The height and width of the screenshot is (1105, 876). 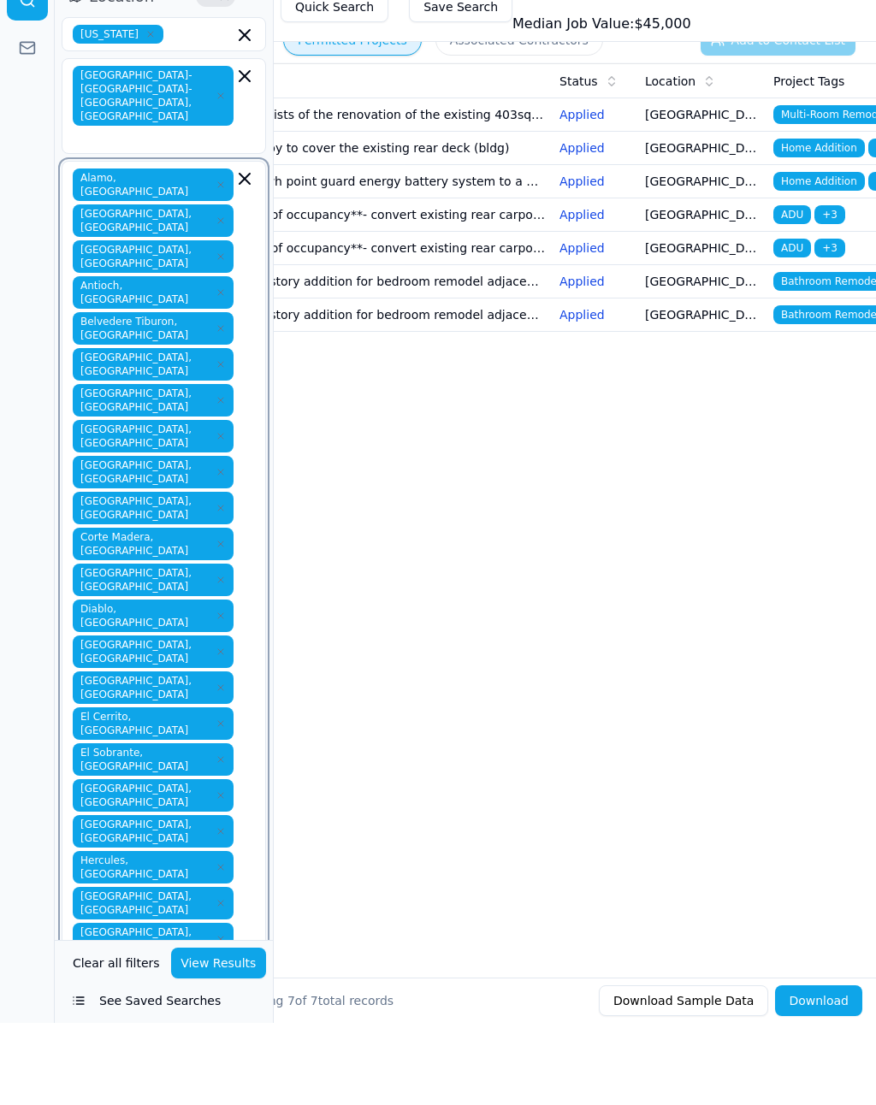 What do you see at coordinates (573, 105) in the screenshot?
I see `span: Median Job Value:` at bounding box center [573, 105].